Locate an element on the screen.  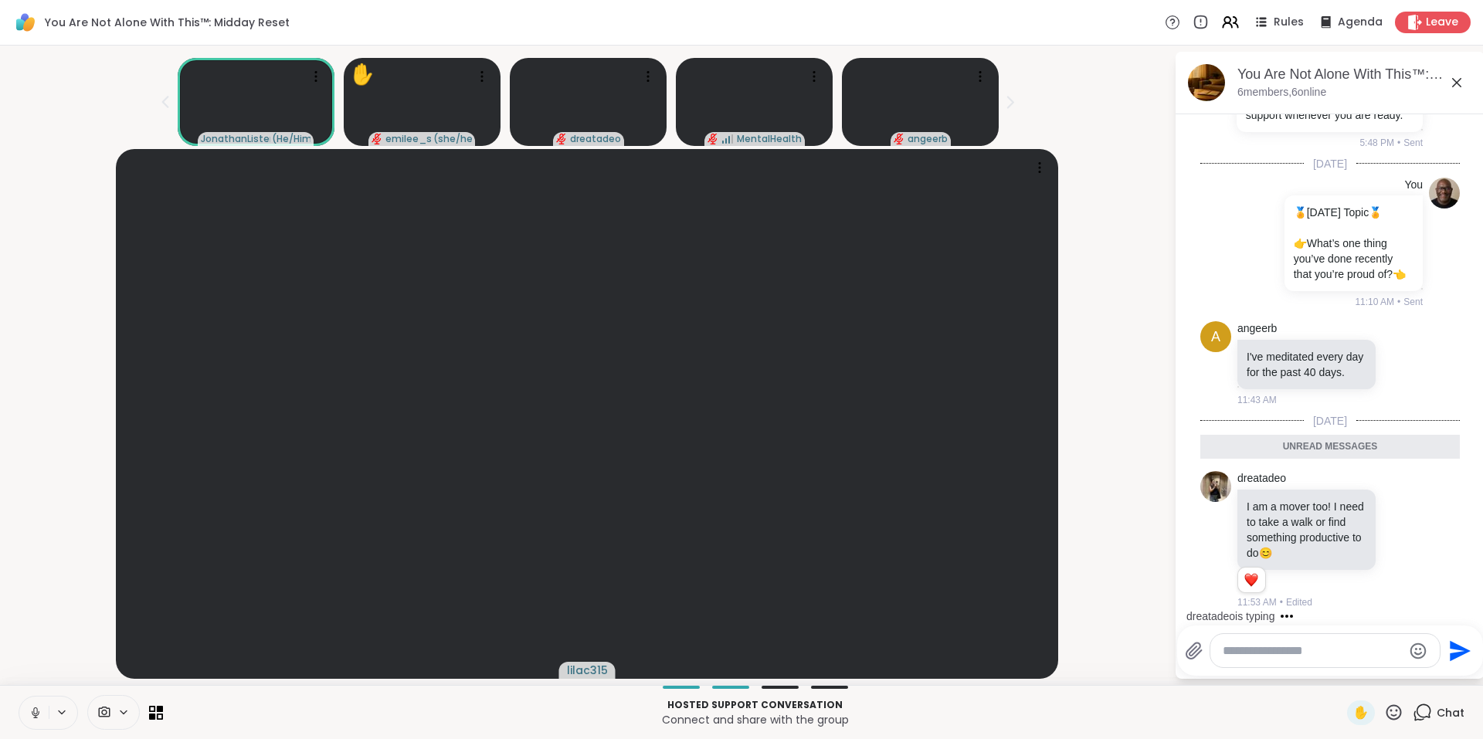
div: dreatadeo is typing is located at coordinates (1231, 617).